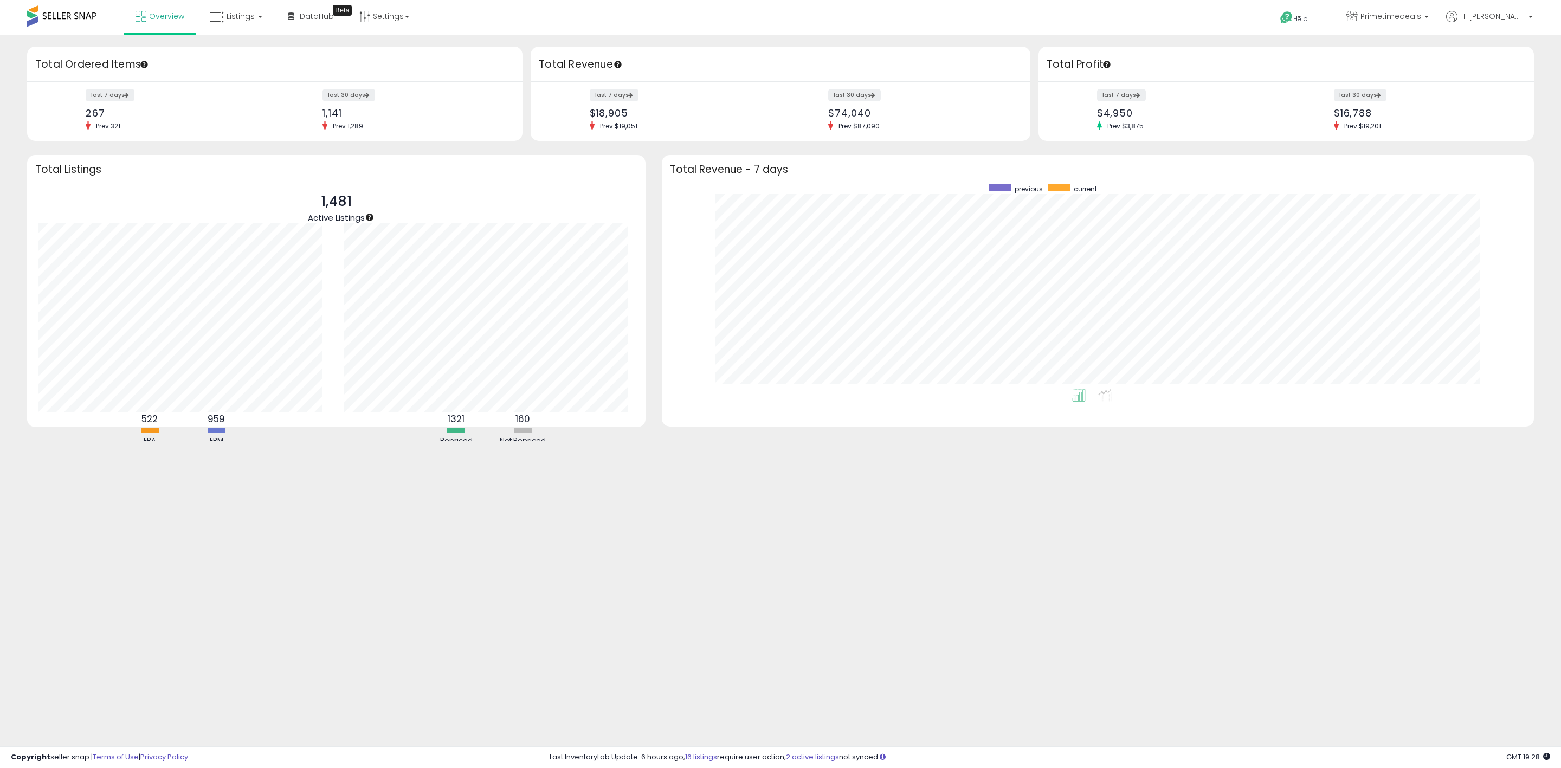 The width and height of the screenshot is (1561, 768). Describe the element at coordinates (1097, 169) in the screenshot. I see `h3: Total Revenue - 7 days` at that location.